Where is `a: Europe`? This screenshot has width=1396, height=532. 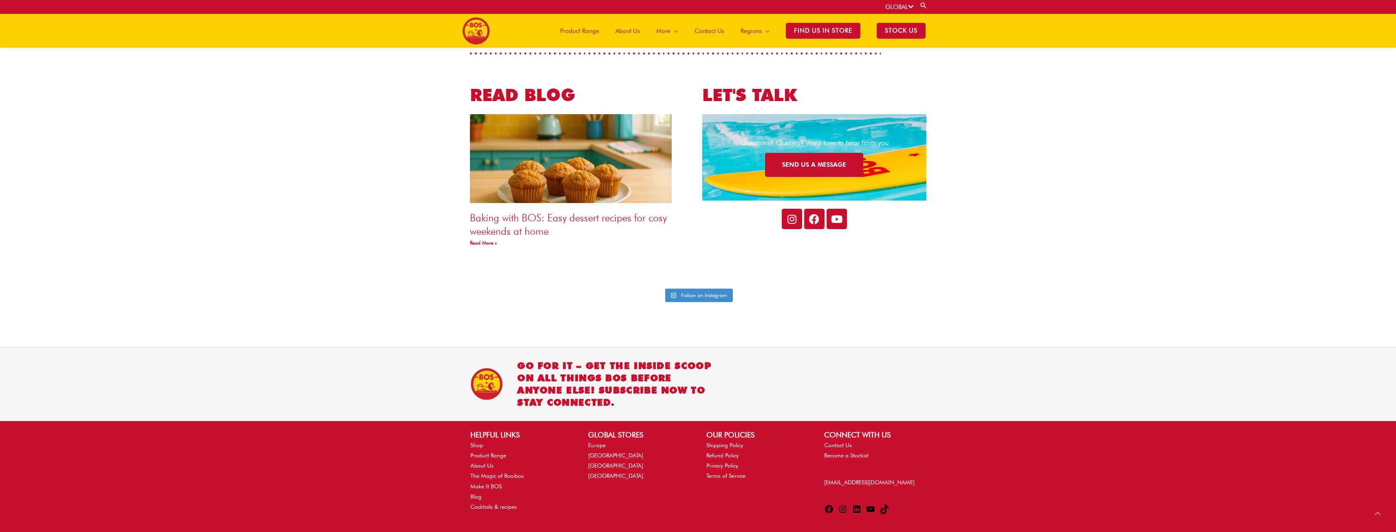
a: Europe is located at coordinates (597, 445).